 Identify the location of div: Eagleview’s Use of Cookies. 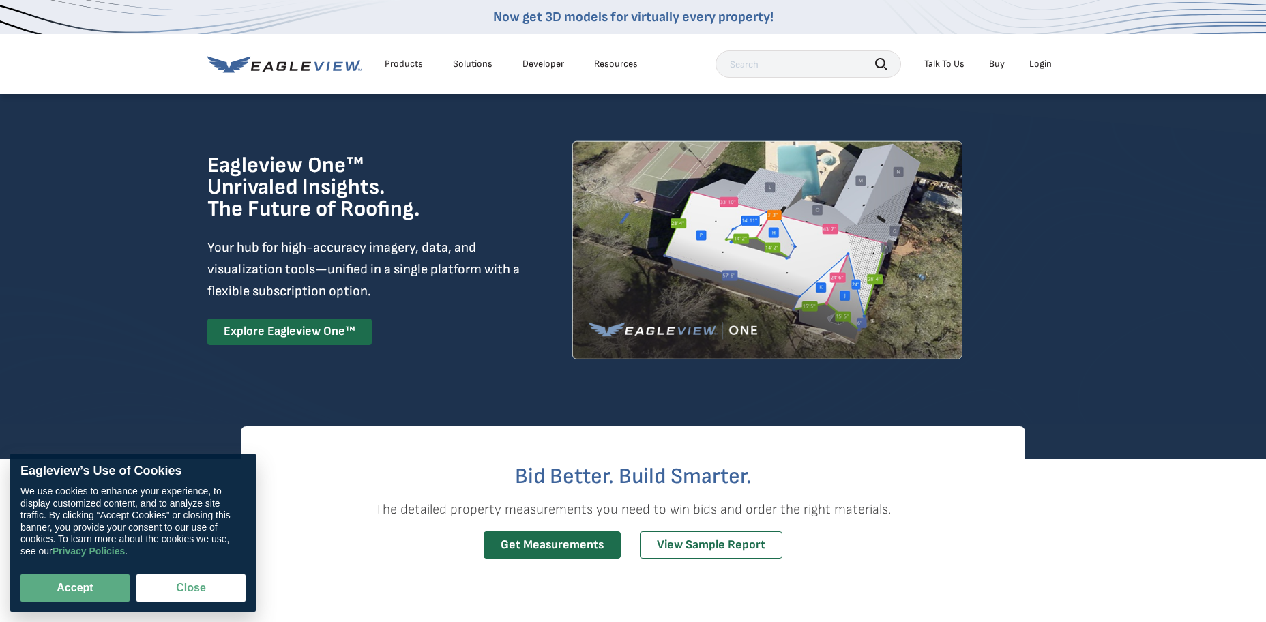
(133, 471).